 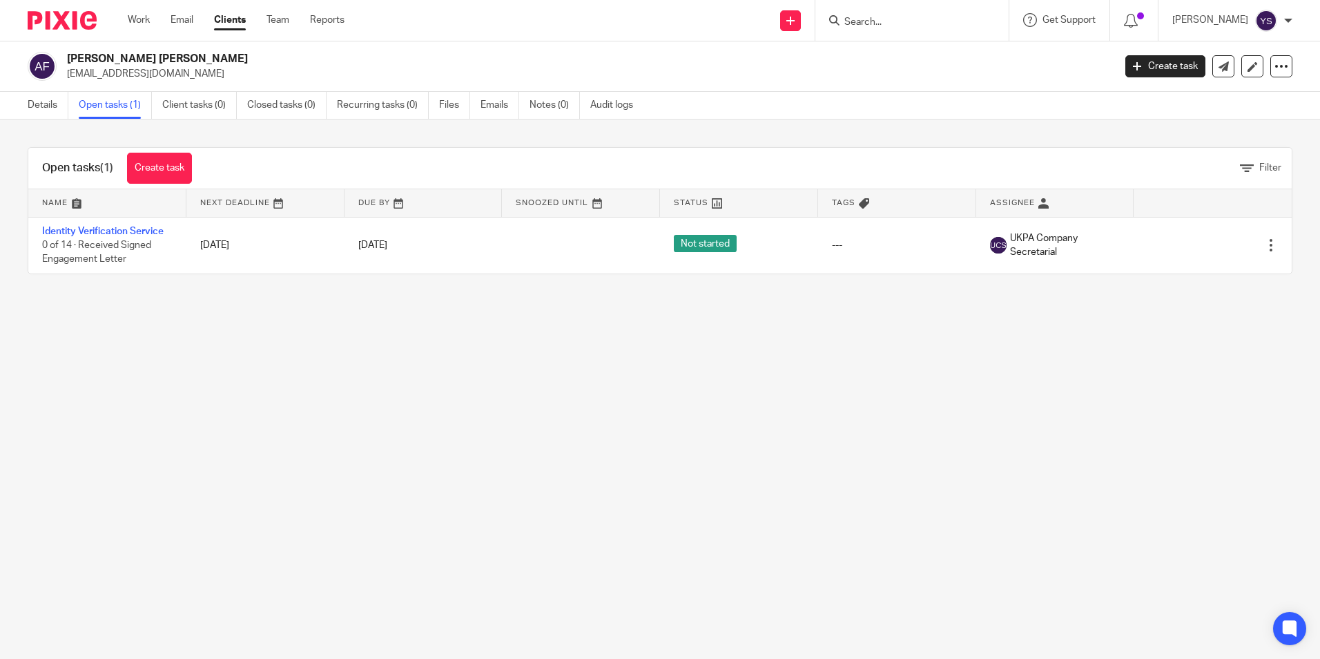 I want to click on a: Reports, so click(x=327, y=20).